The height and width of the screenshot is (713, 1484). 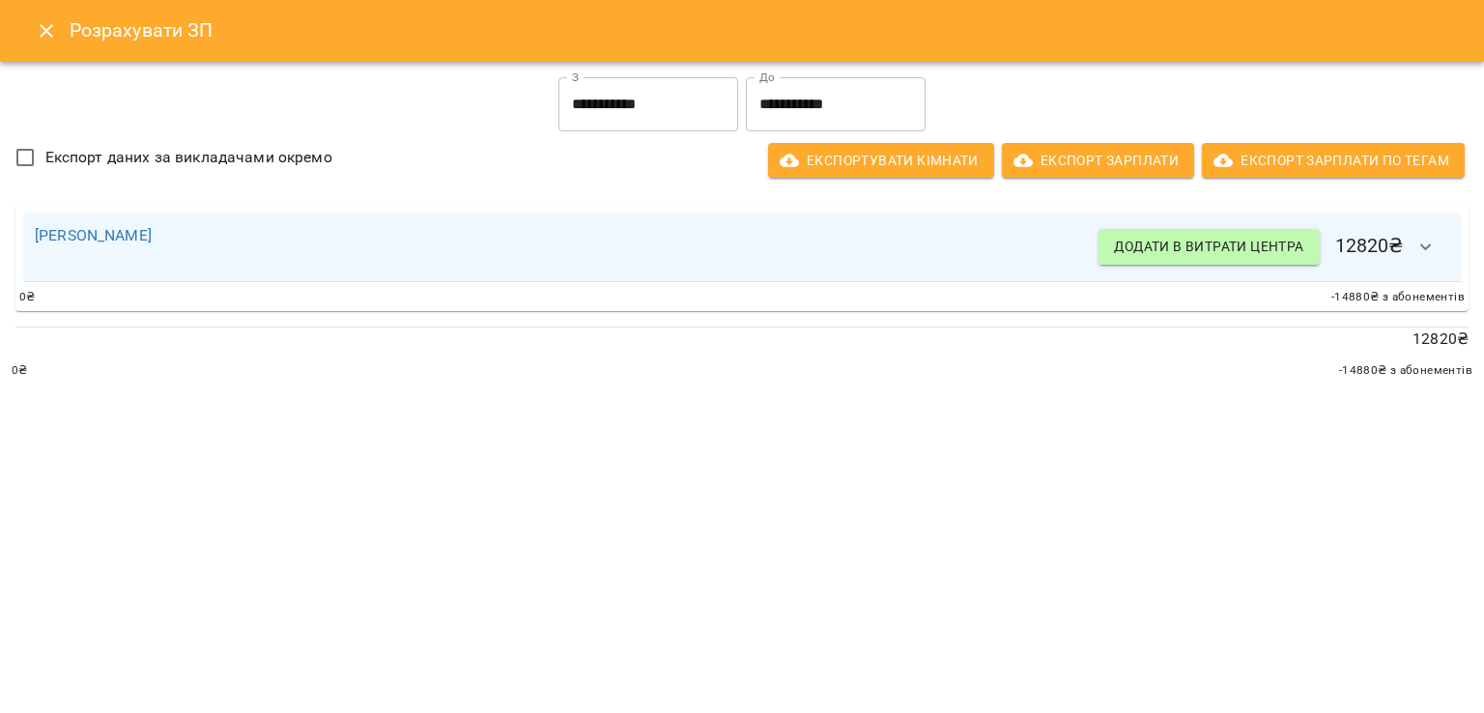 What do you see at coordinates (881, 160) in the screenshot?
I see `button: Експортувати кімнати` at bounding box center [881, 160].